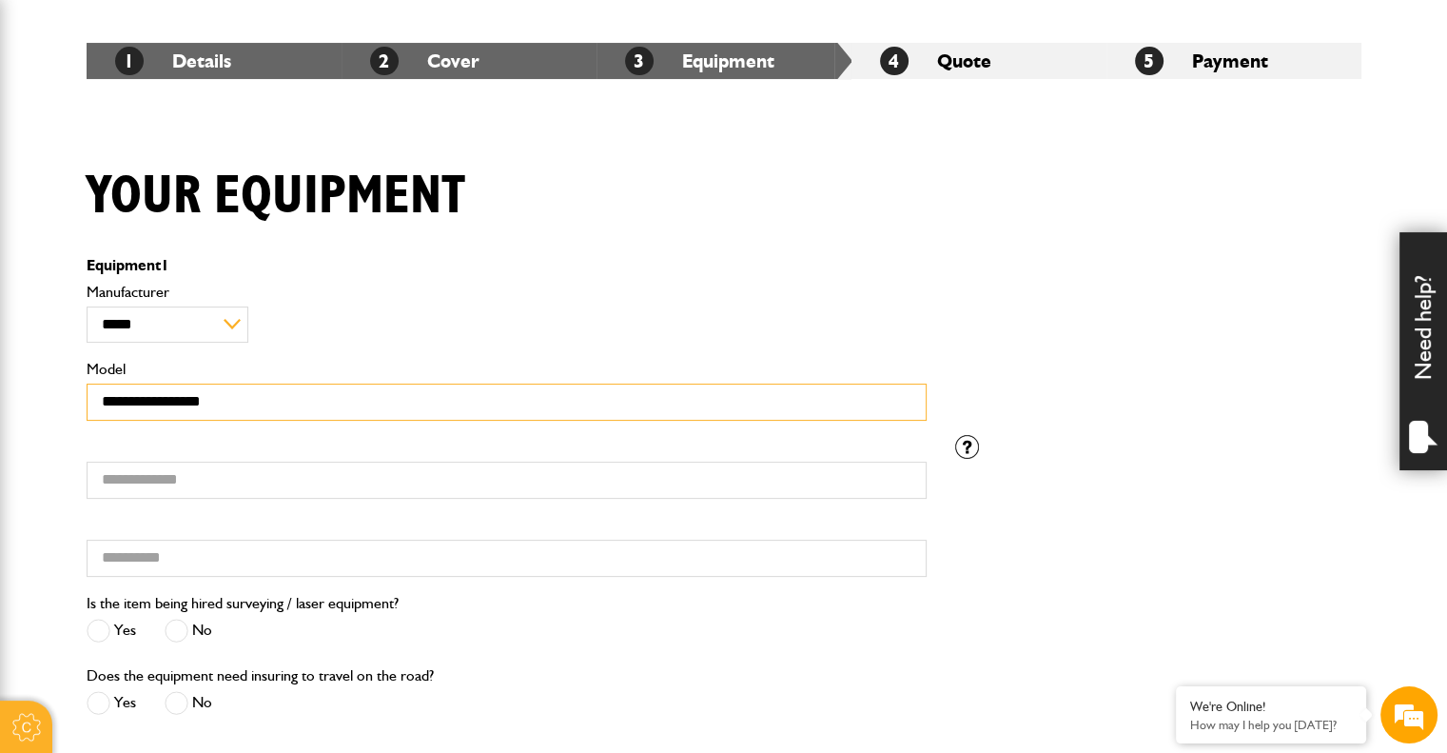 Image resolution: width=1447 pixels, height=753 pixels. What do you see at coordinates (260, 675) in the screenshot?
I see `label: Does the equipment need insuring to travel on the road?` at bounding box center [260, 675].